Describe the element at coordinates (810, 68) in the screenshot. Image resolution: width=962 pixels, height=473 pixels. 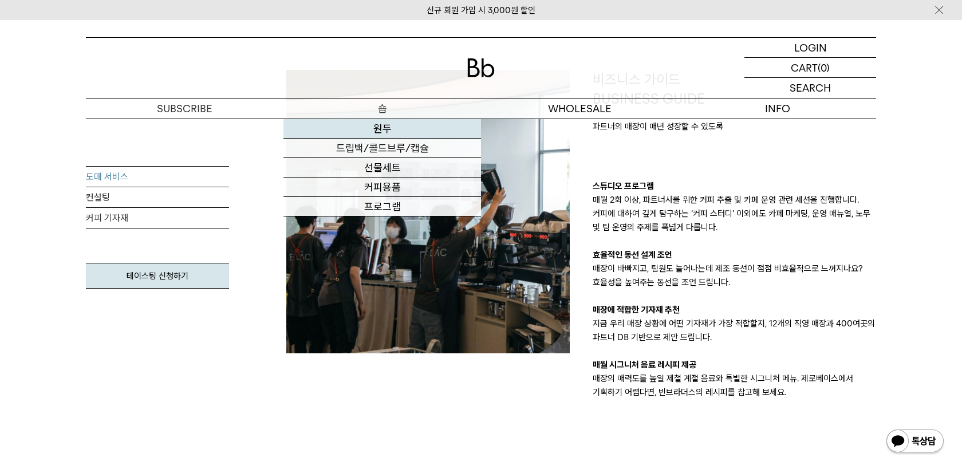
I see `a: CART (0)` at that location.